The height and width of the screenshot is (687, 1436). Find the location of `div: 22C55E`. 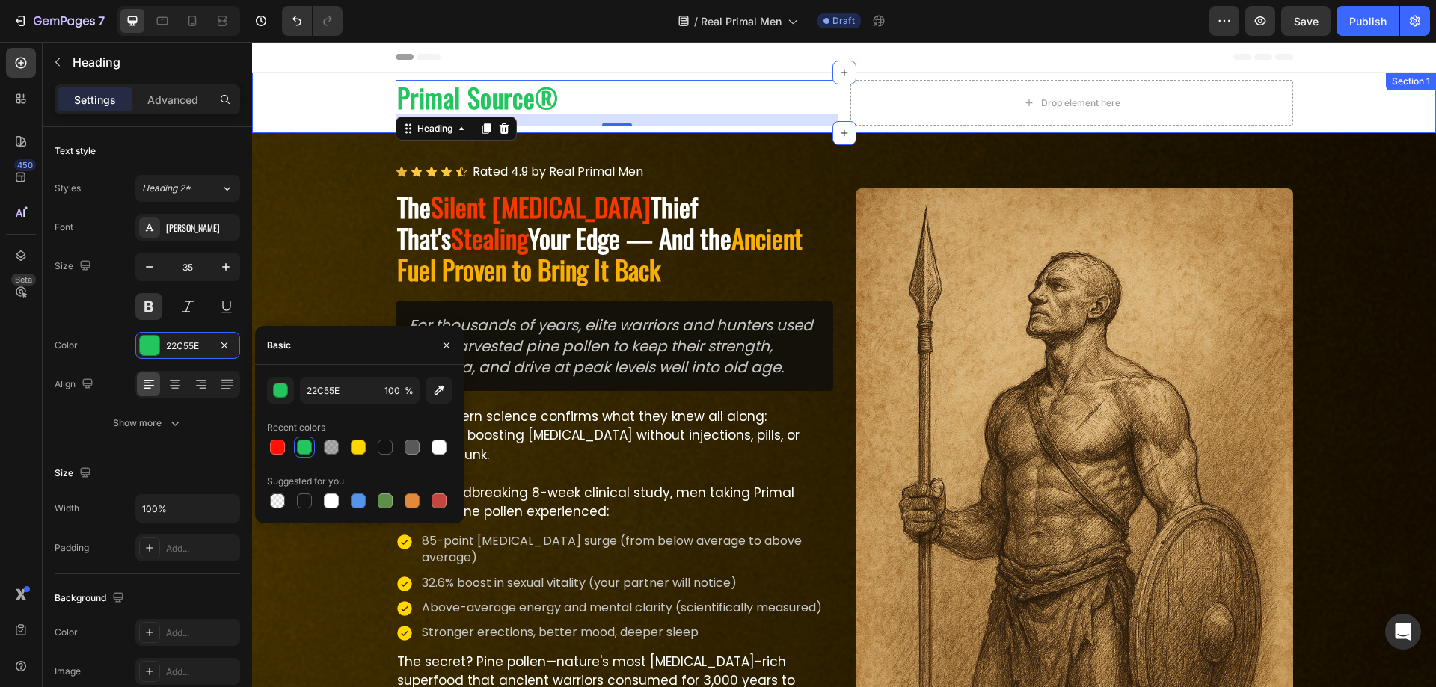

div: 22C55E is located at coordinates (188, 346).